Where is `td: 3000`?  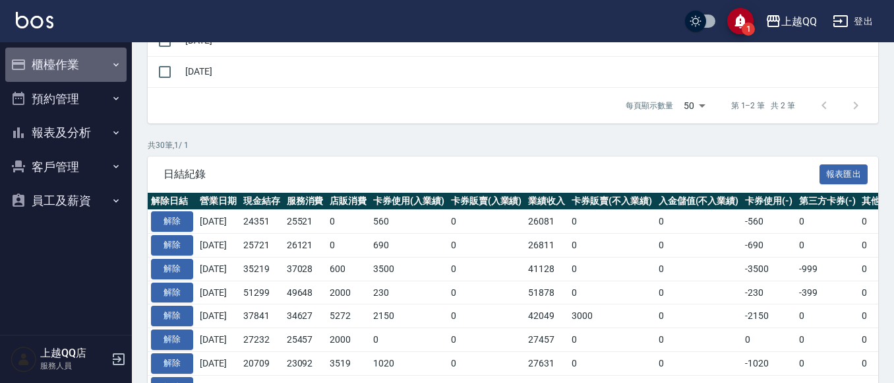 td: 3000 is located at coordinates (612, 316).